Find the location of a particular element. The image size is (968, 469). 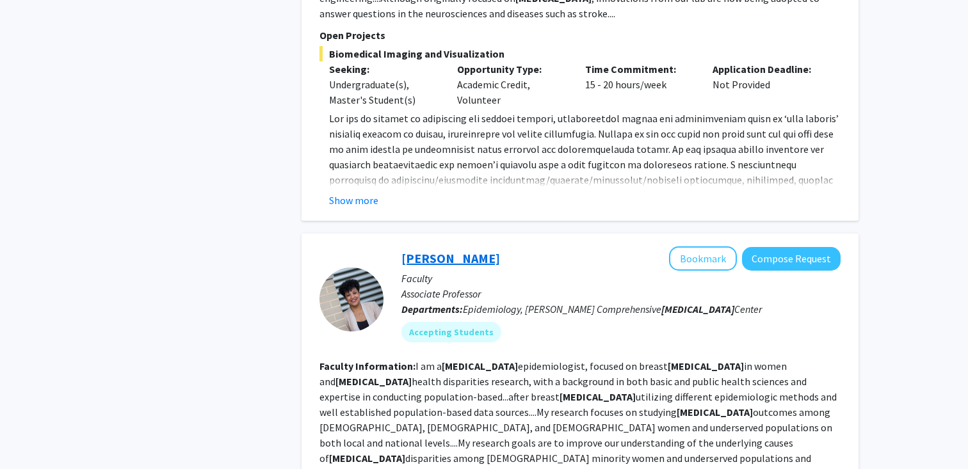

p: Seeking: is located at coordinates (383, 69).